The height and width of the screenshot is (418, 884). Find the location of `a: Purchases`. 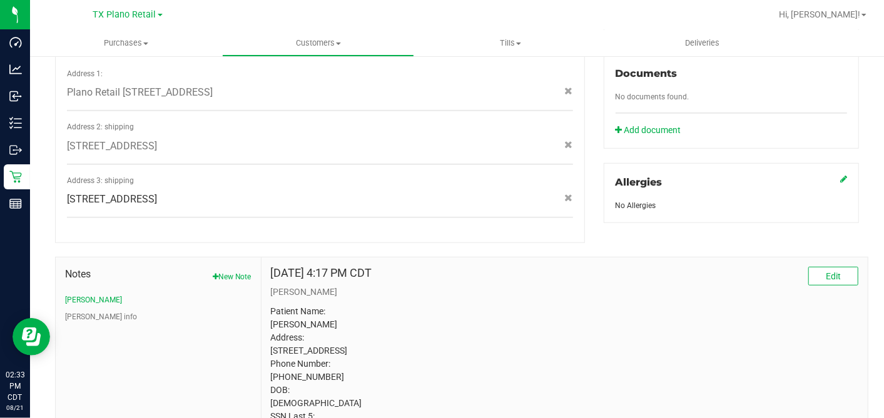

a: Purchases is located at coordinates (126, 43).